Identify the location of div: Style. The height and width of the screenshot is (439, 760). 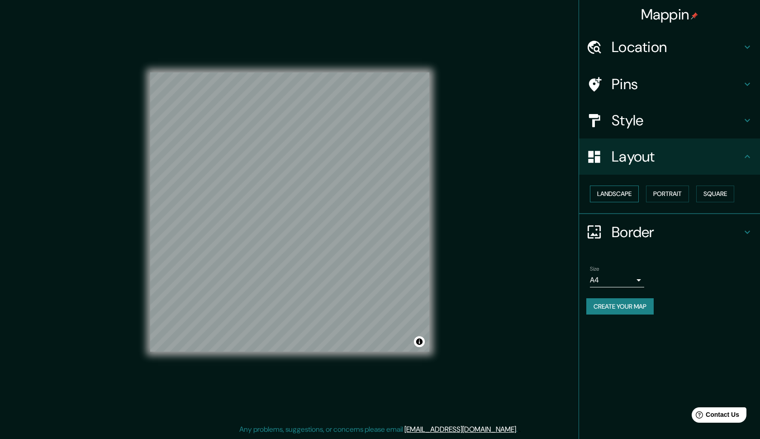
(670, 120).